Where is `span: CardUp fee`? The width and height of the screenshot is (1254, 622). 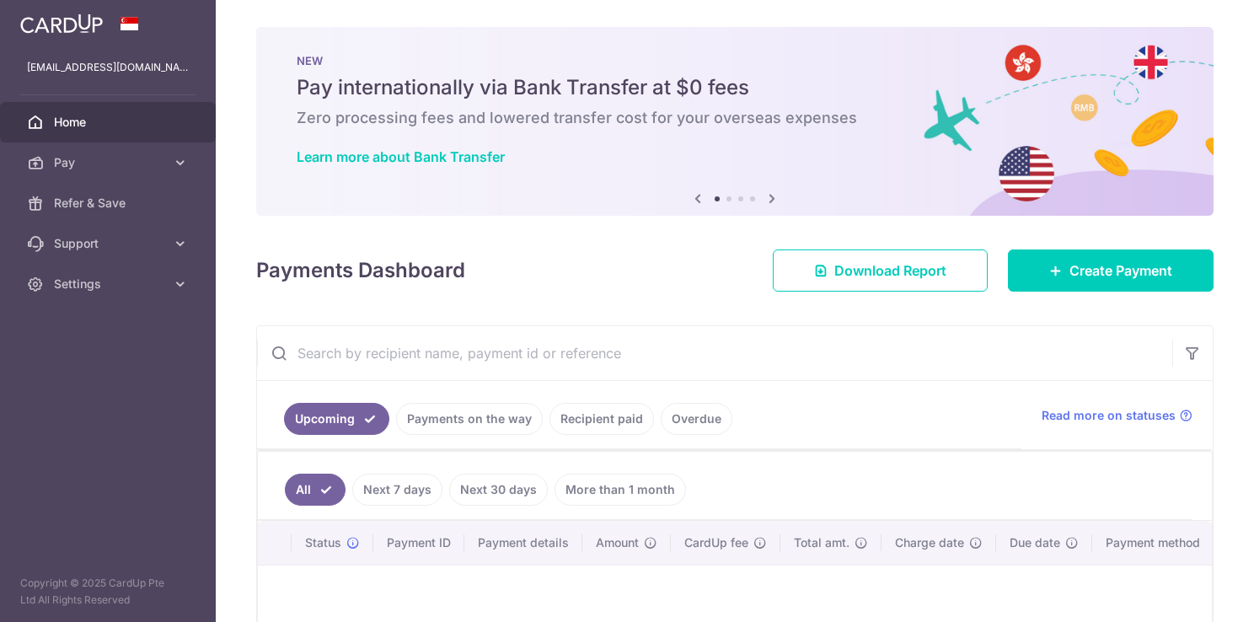 span: CardUp fee is located at coordinates (716, 543).